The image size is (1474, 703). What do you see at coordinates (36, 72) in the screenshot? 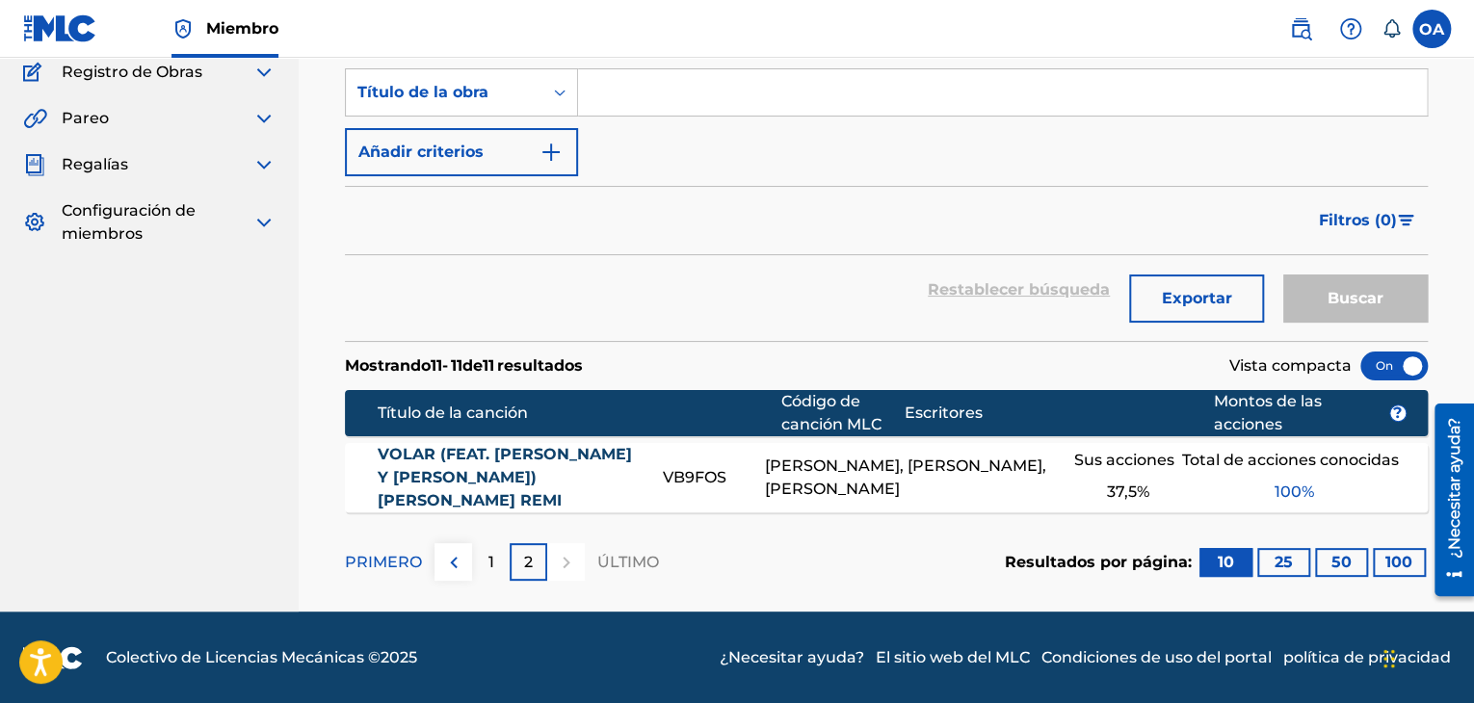
I see `img: Registro de Obras` at bounding box center [36, 72].